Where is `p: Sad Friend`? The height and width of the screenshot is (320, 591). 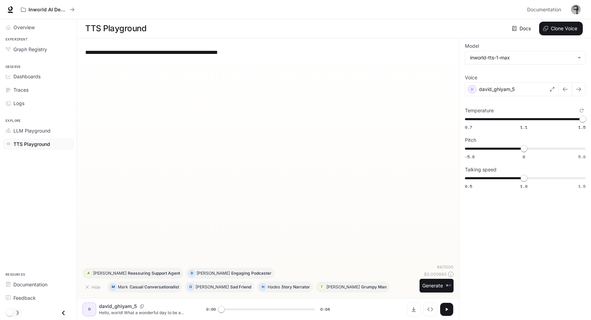
p: Sad Friend is located at coordinates (241, 287).